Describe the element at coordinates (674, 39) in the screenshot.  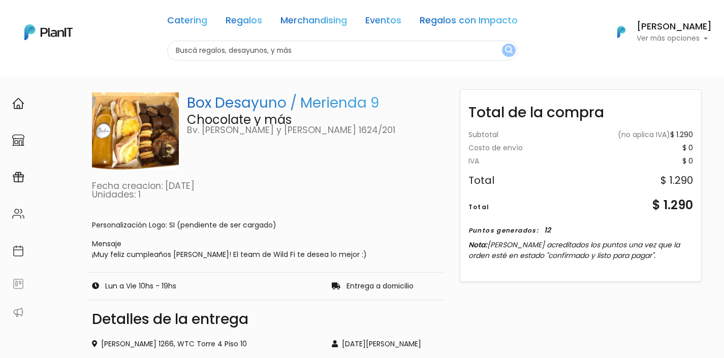
I see `p: Ver más opciones` at that location.